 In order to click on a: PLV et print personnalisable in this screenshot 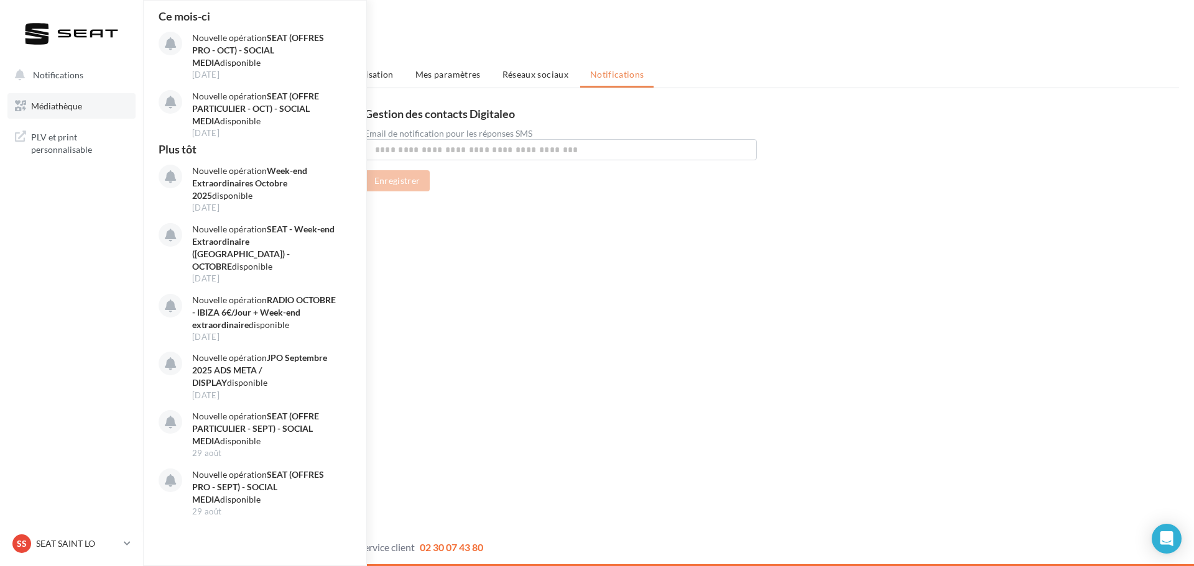, I will do `click(72, 142)`.